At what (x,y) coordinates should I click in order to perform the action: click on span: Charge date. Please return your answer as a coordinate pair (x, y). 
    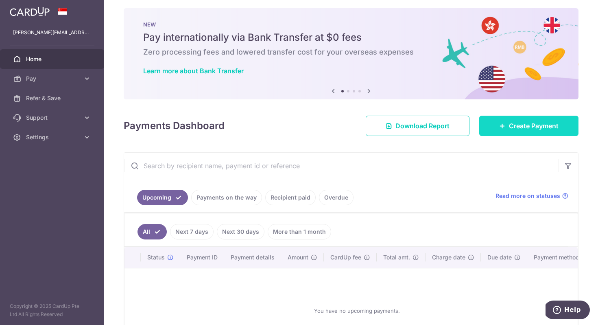
    Looking at the image, I should click on (449, 257).